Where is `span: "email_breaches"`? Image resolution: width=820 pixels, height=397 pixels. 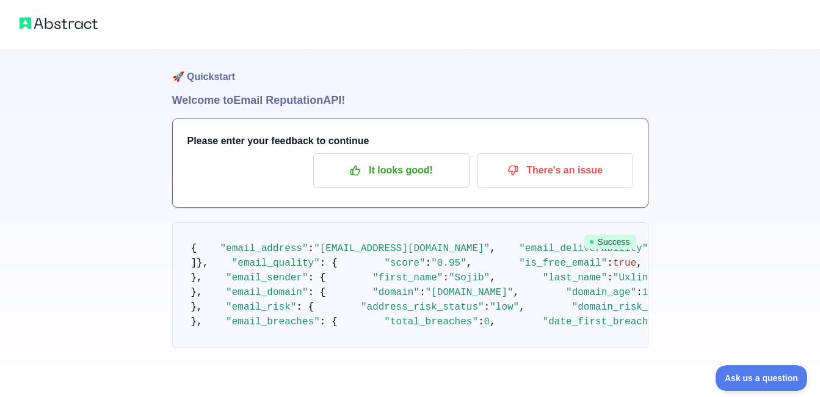 span: "email_breaches" is located at coordinates (273, 322).